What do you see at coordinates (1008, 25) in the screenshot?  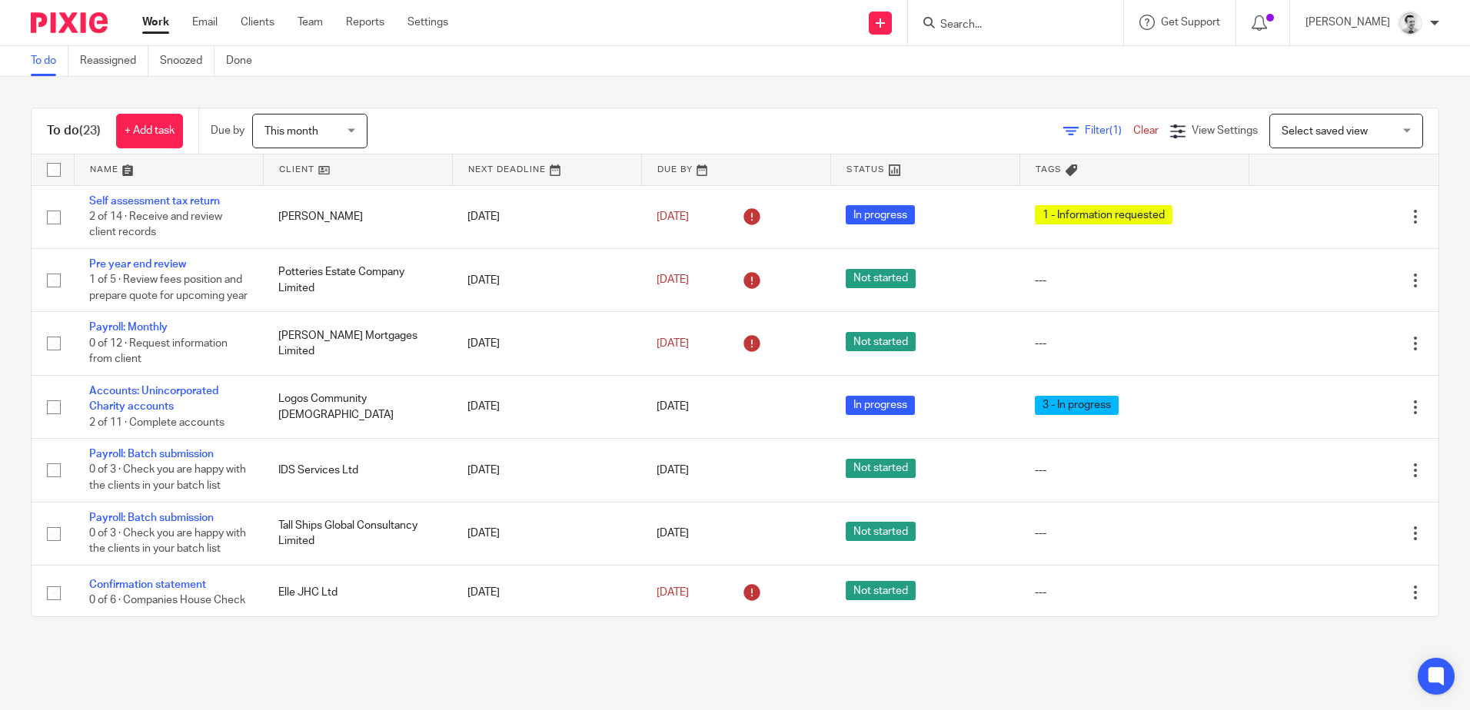 I see `input: Search` at bounding box center [1008, 25].